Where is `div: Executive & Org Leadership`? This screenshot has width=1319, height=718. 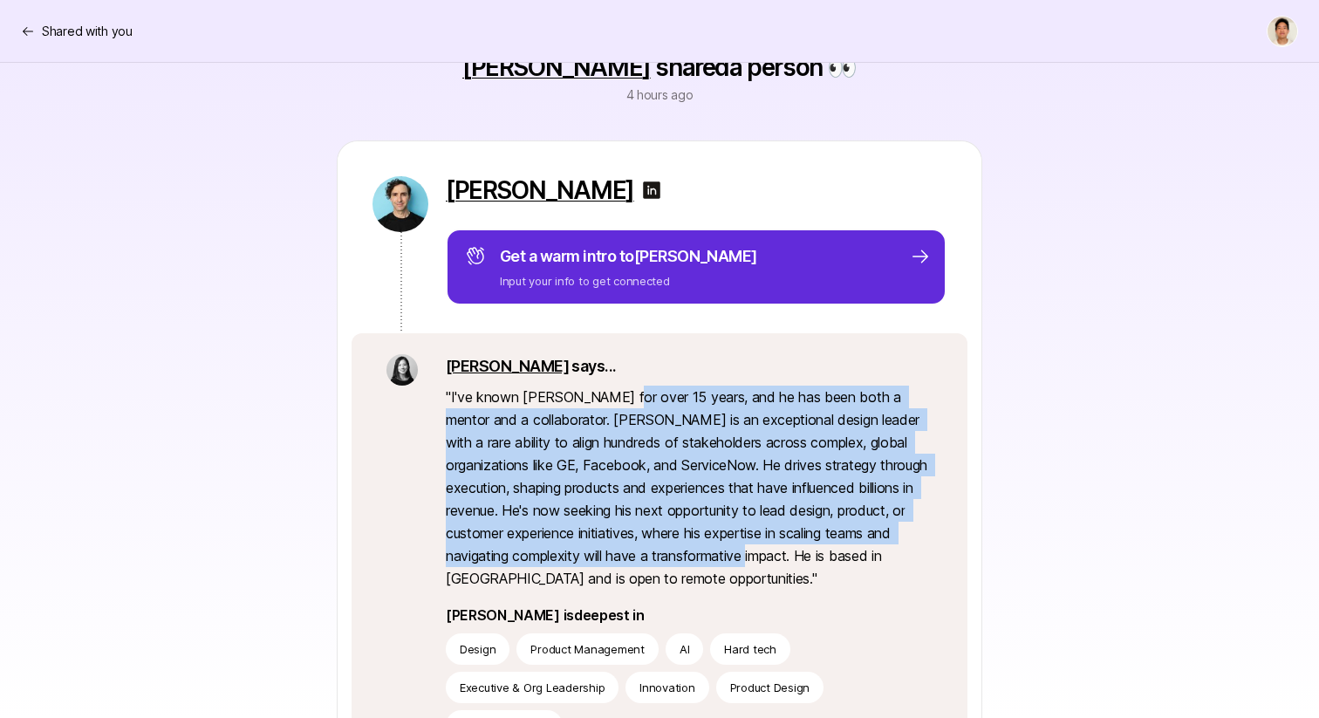 div: Executive & Org Leadership is located at coordinates (532, 687).